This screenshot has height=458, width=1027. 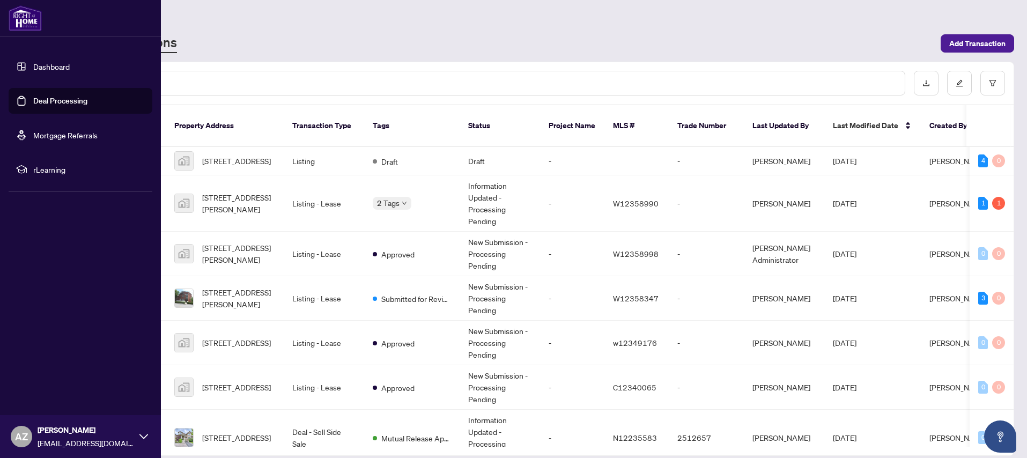 I want to click on td: Listing, so click(x=324, y=161).